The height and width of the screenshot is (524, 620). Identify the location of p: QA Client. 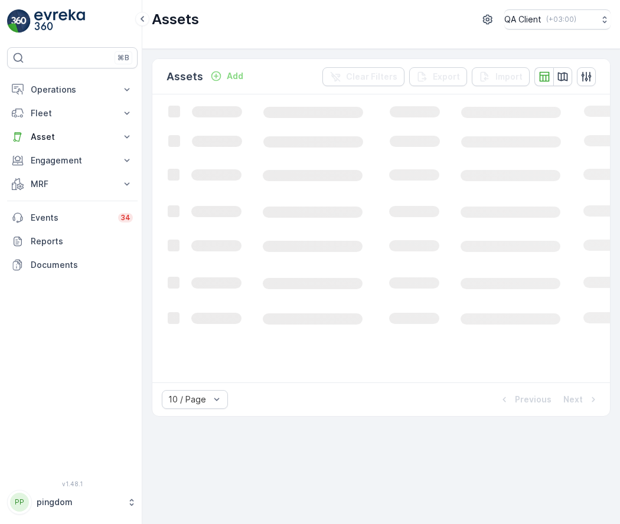
(523, 19).